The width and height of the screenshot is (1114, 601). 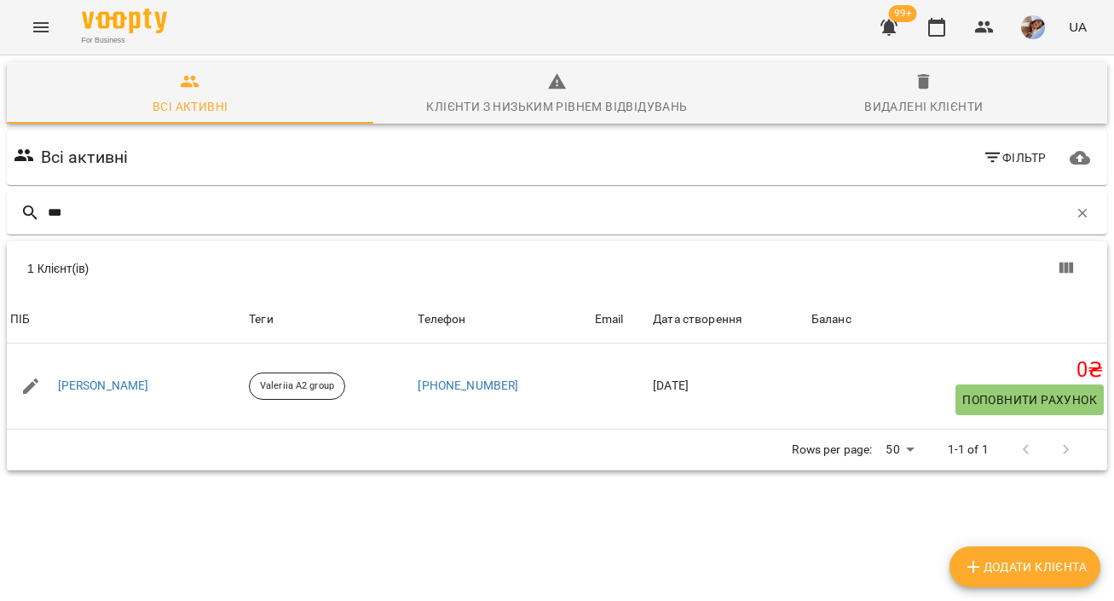 What do you see at coordinates (1030, 400) in the screenshot?
I see `span: Поповнити рахунок` at bounding box center [1030, 400].